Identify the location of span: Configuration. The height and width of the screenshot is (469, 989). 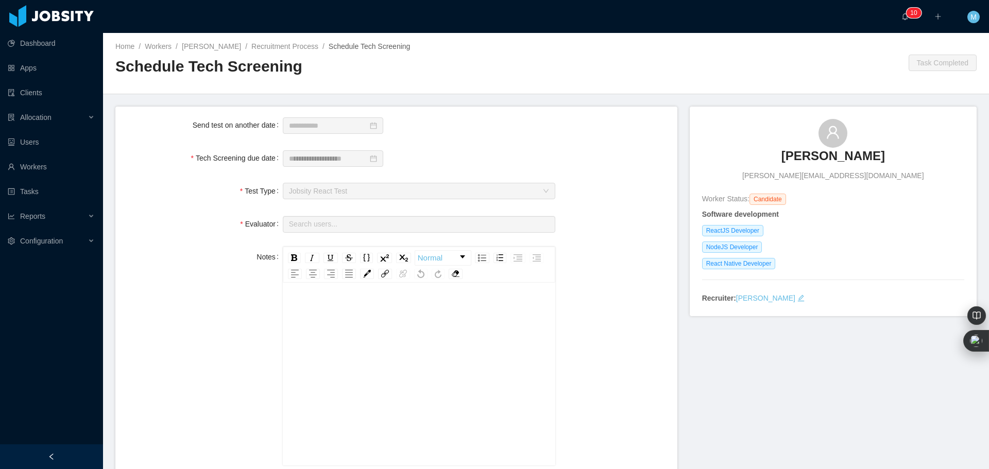
(41, 241).